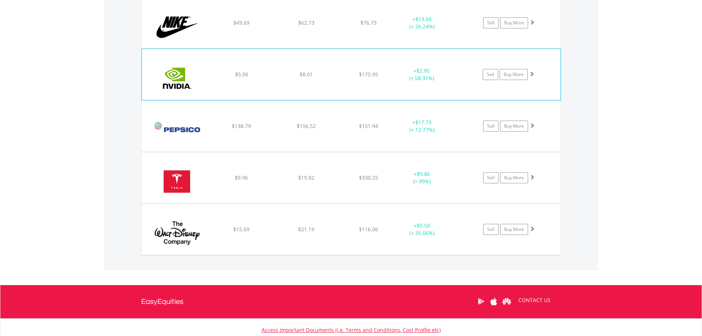 Image resolution: width=702 pixels, height=336 pixels. Describe the element at coordinates (241, 229) in the screenshot. I see `span: $15.69` at that location.